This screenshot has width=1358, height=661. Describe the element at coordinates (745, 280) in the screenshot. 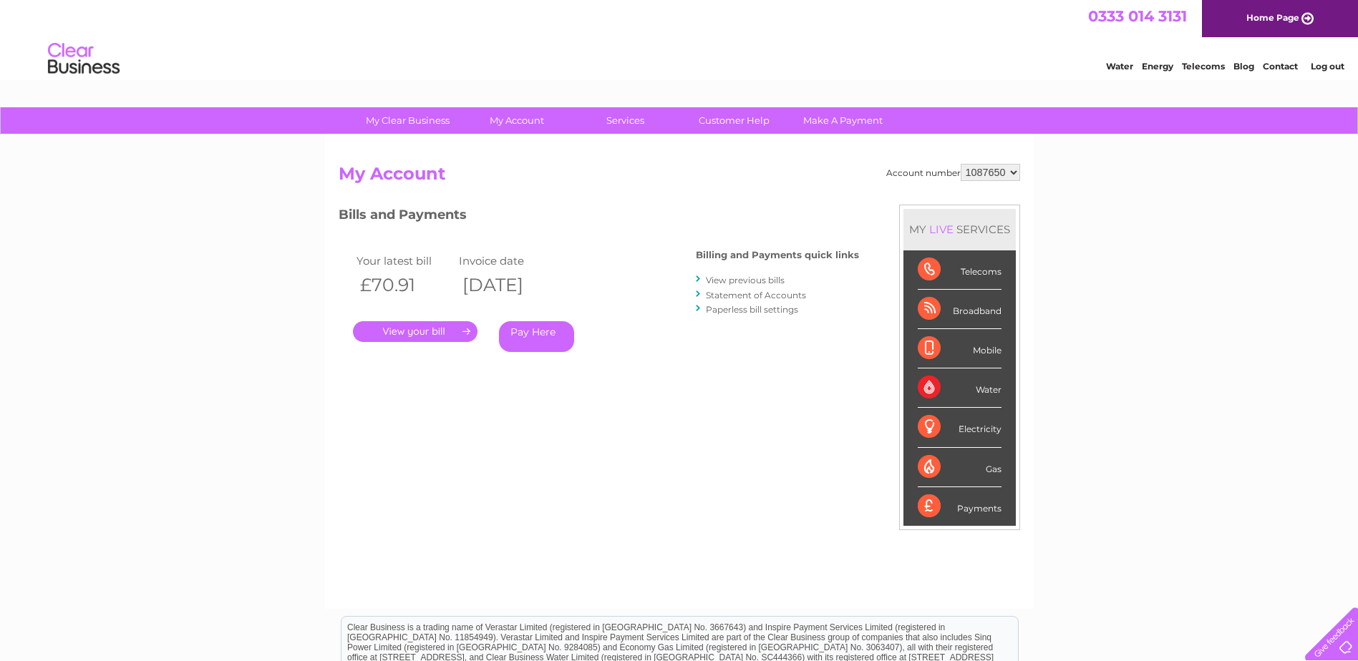

I see `a: View previous bills` at that location.